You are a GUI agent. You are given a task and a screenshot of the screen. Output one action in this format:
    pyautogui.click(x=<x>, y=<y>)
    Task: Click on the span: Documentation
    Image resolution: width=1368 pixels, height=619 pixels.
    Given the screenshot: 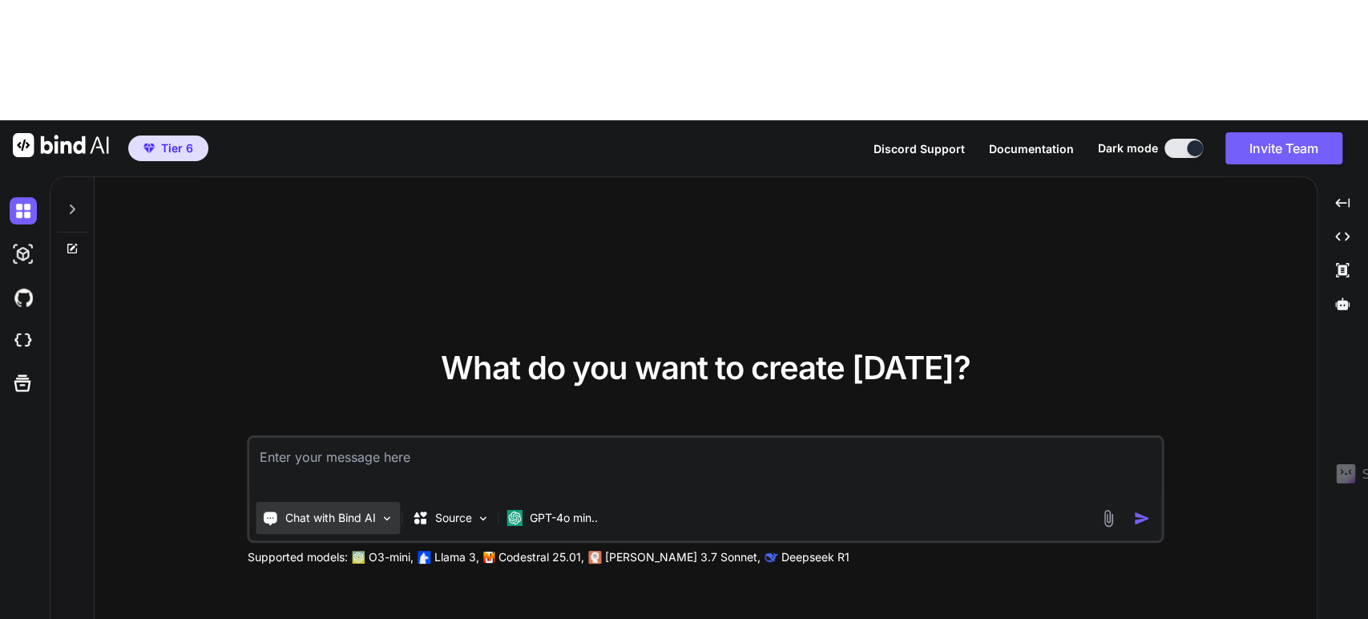 What is the action you would take?
    pyautogui.click(x=1032, y=148)
    